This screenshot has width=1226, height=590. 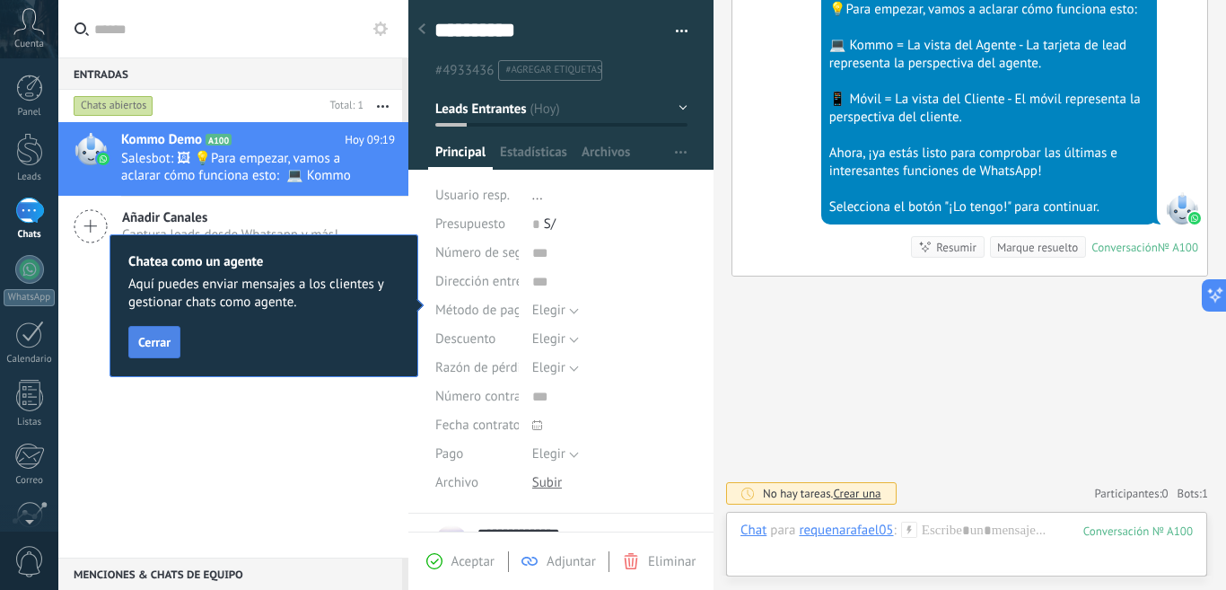 What do you see at coordinates (264, 261) in the screenshot?
I see `h2: Chatea como un agente` at bounding box center [264, 261].